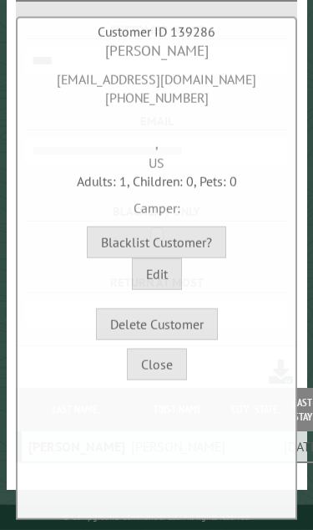  Describe the element at coordinates (157, 139) in the screenshot. I see `div: , US` at that location.